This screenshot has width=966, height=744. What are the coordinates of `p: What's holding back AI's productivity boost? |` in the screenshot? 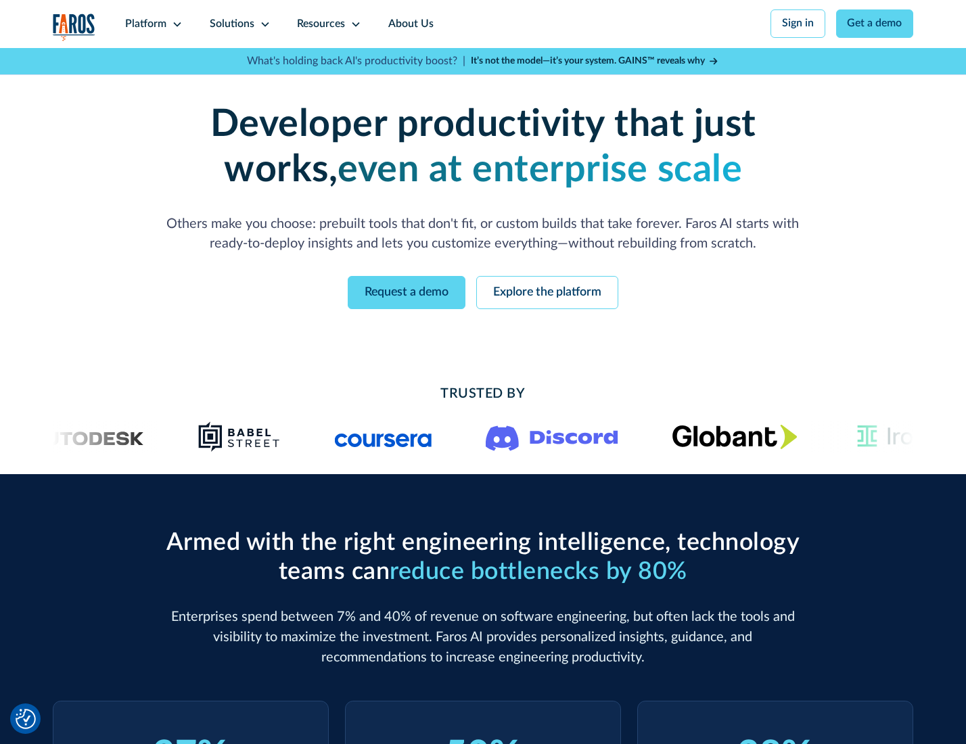 It's located at (356, 62).